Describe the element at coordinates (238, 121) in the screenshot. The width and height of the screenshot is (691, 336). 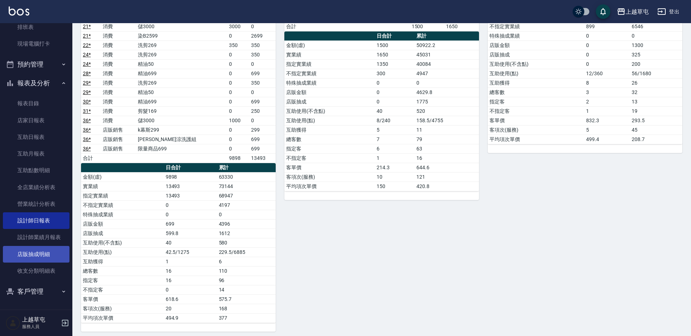
I see `td: 1000` at that location.